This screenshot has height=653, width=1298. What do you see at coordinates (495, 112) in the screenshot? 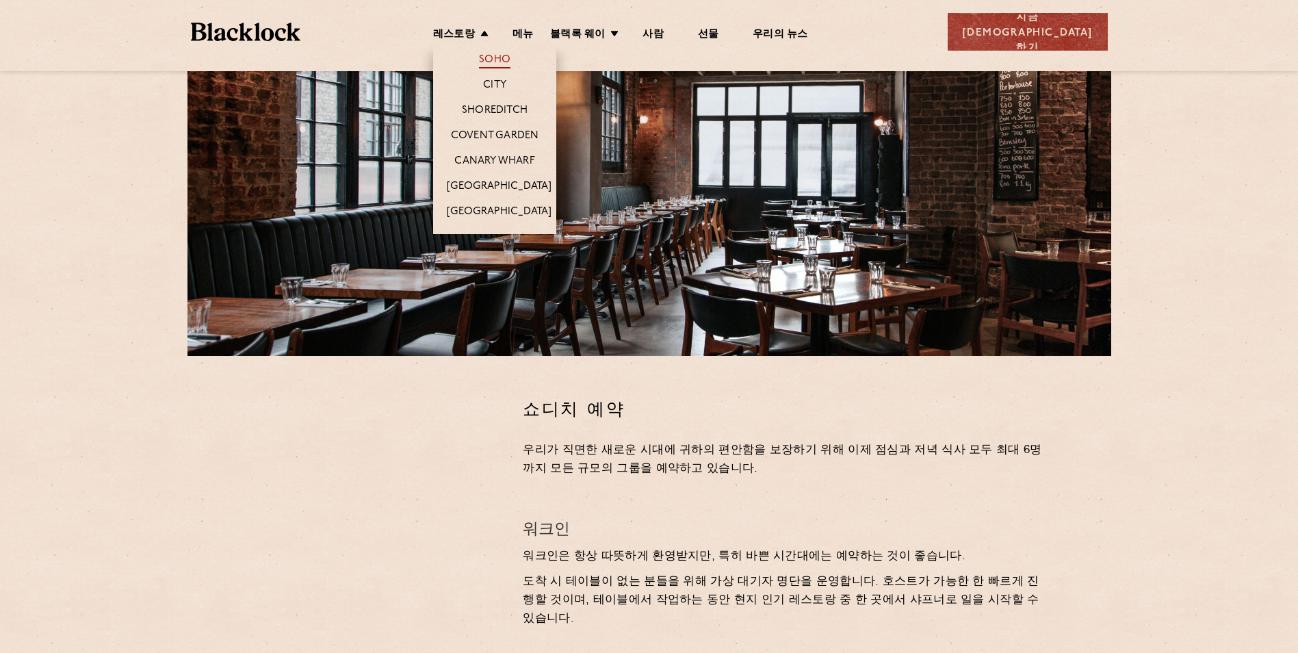
I see `a: Shoreditch` at bounding box center [495, 112].